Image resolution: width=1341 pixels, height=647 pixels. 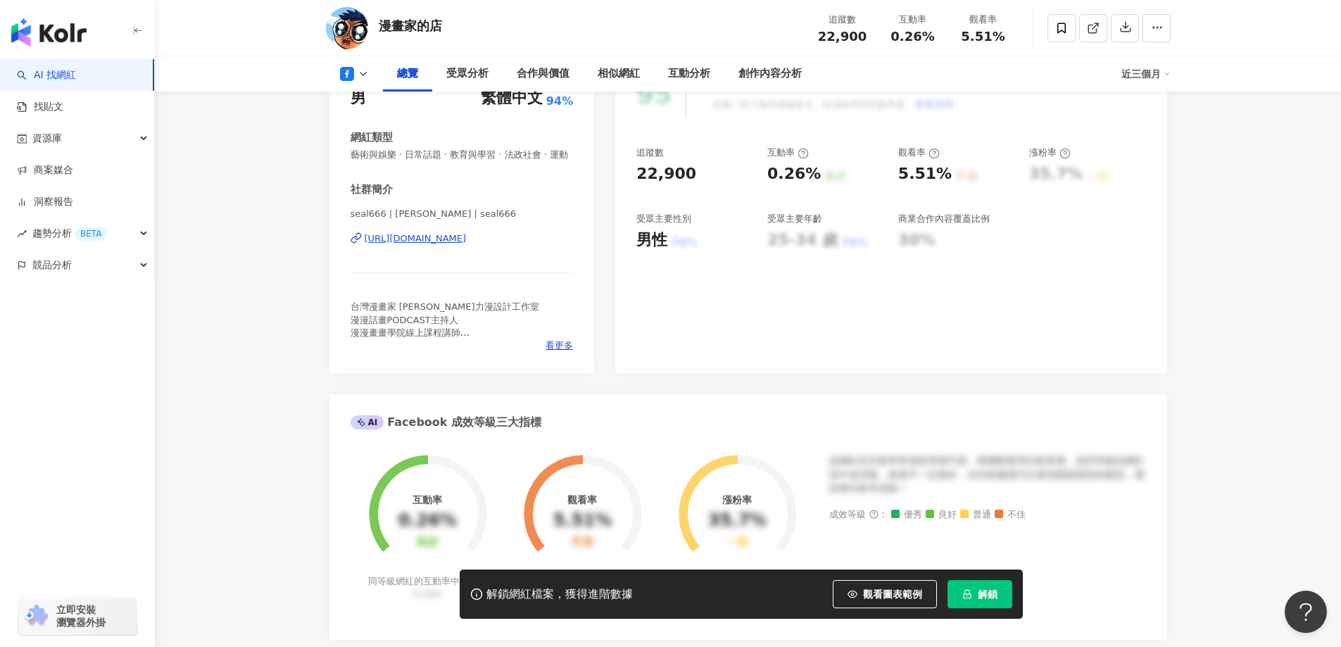 I want to click on button: 解鎖, so click(x=980, y=594).